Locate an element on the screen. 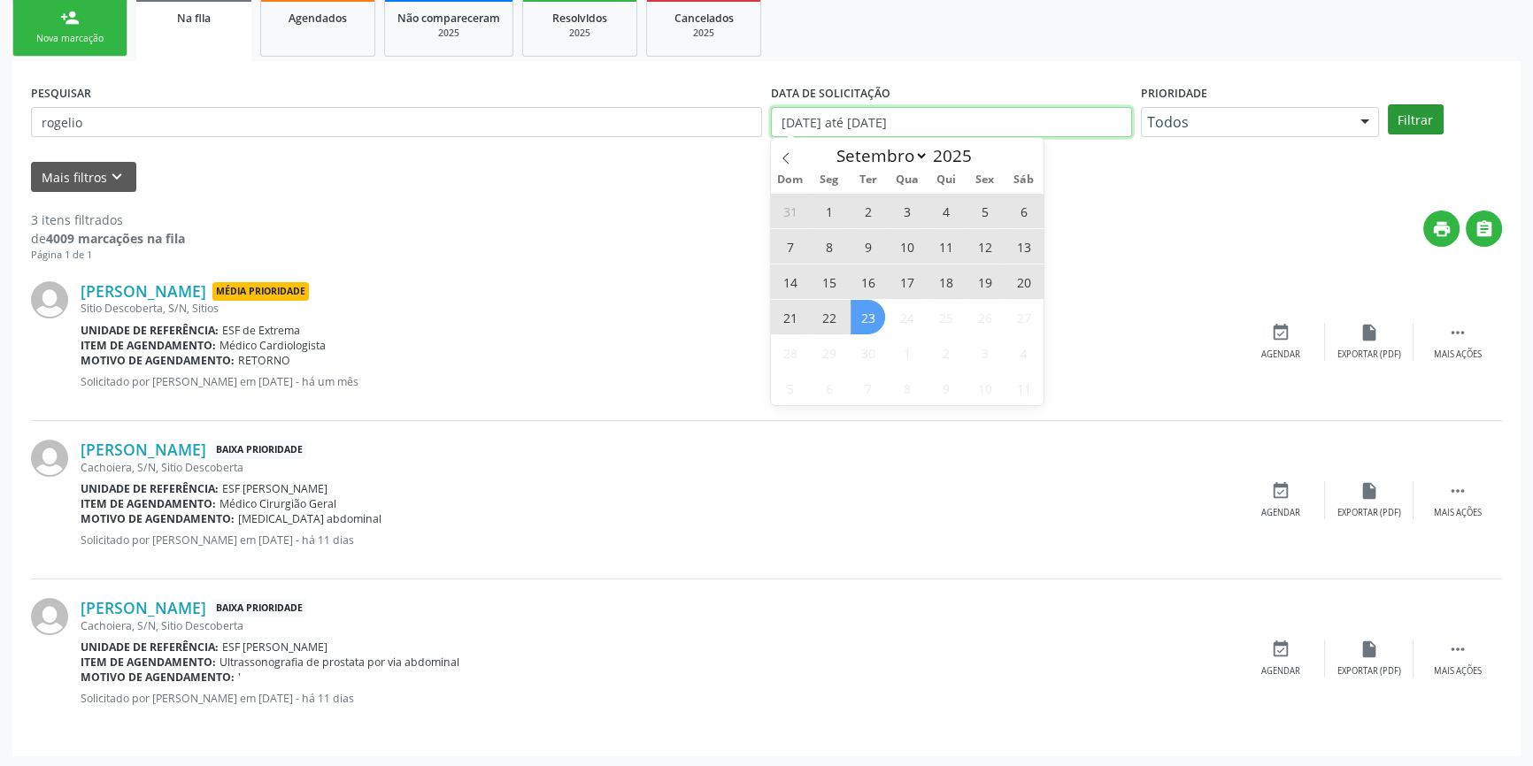 The height and width of the screenshot is (766, 1533). span: Setembro 20, 2025 is located at coordinates (1023, 281).